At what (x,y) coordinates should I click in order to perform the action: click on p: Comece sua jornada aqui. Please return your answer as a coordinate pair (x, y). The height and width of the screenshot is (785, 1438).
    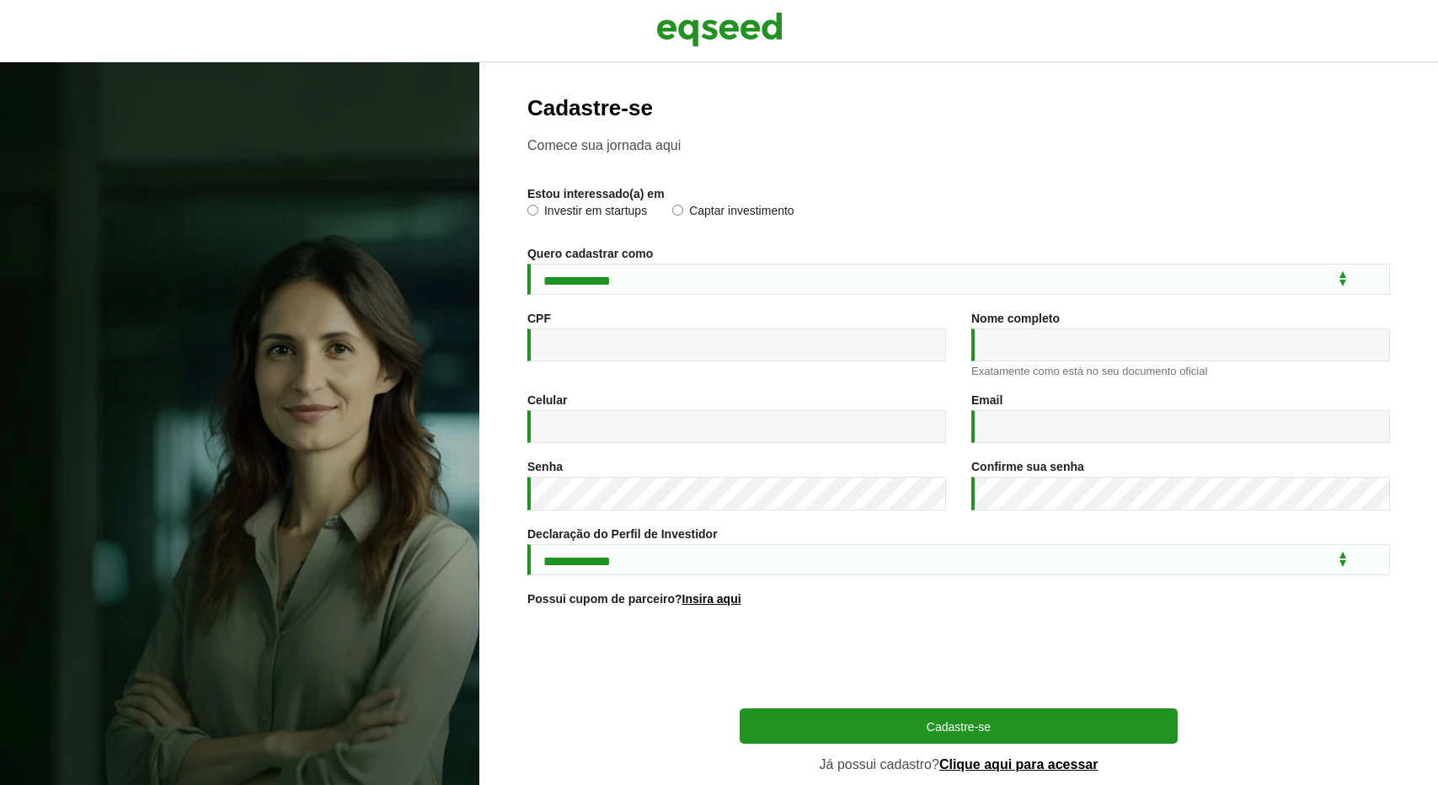
    Looking at the image, I should click on (959, 145).